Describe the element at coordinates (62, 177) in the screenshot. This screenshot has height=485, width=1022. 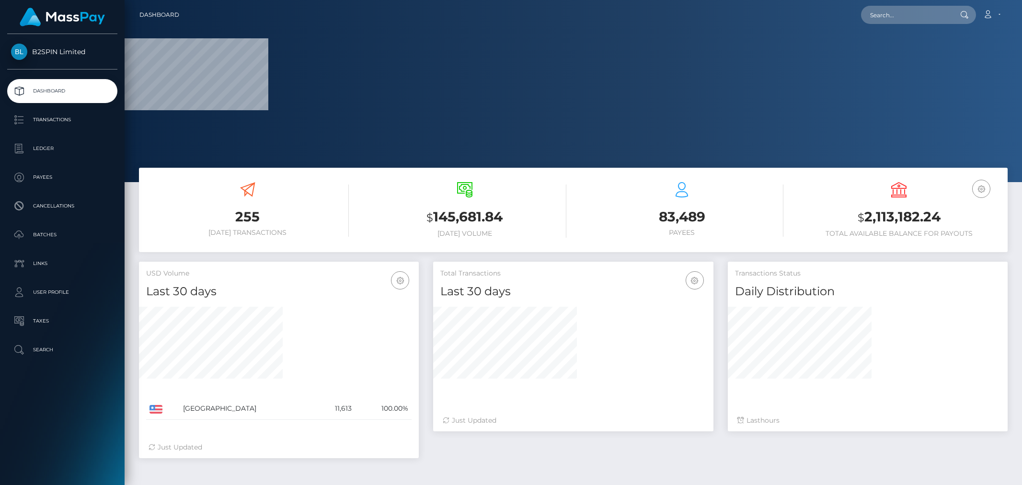
I see `p: Payees` at that location.